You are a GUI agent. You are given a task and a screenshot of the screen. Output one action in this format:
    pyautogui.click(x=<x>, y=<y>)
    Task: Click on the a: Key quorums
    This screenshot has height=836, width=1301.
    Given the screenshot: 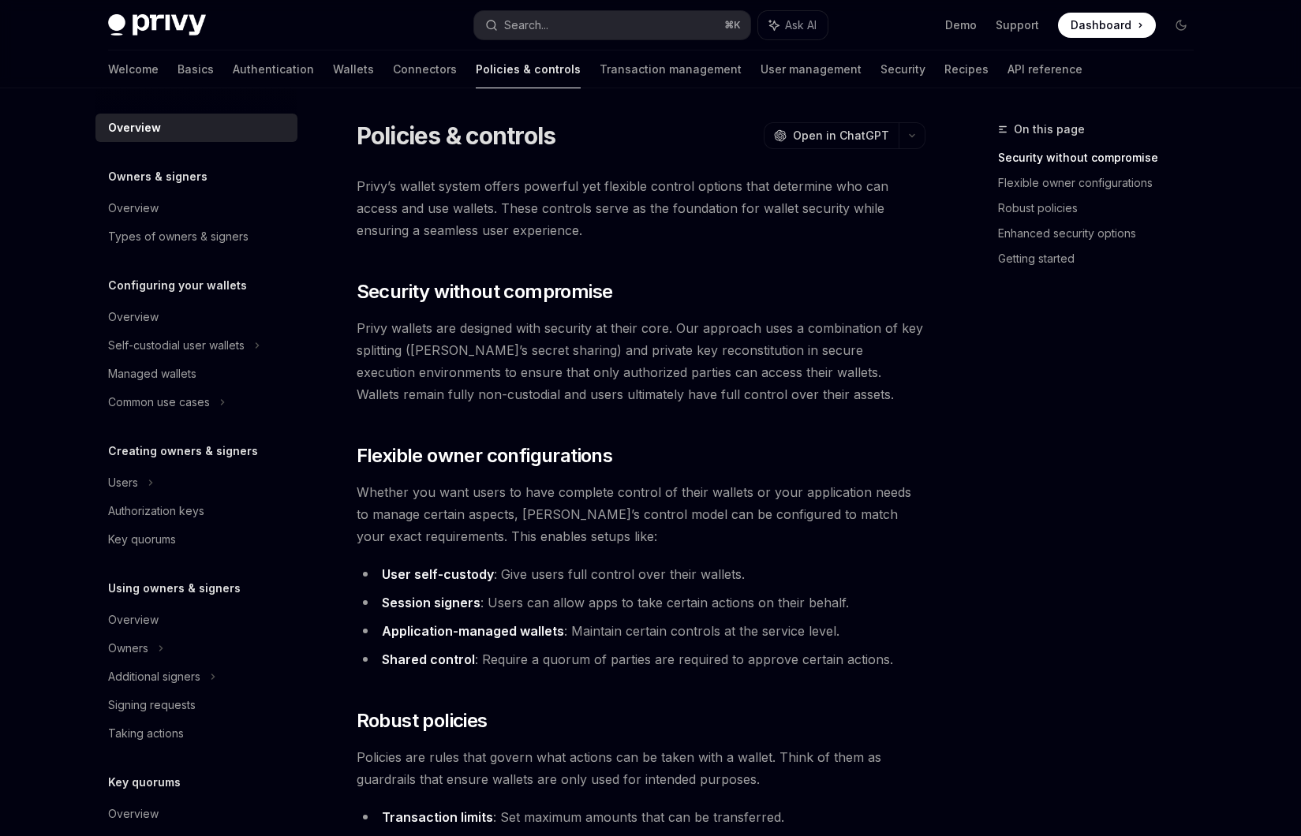 What is the action you would take?
    pyautogui.click(x=196, y=540)
    